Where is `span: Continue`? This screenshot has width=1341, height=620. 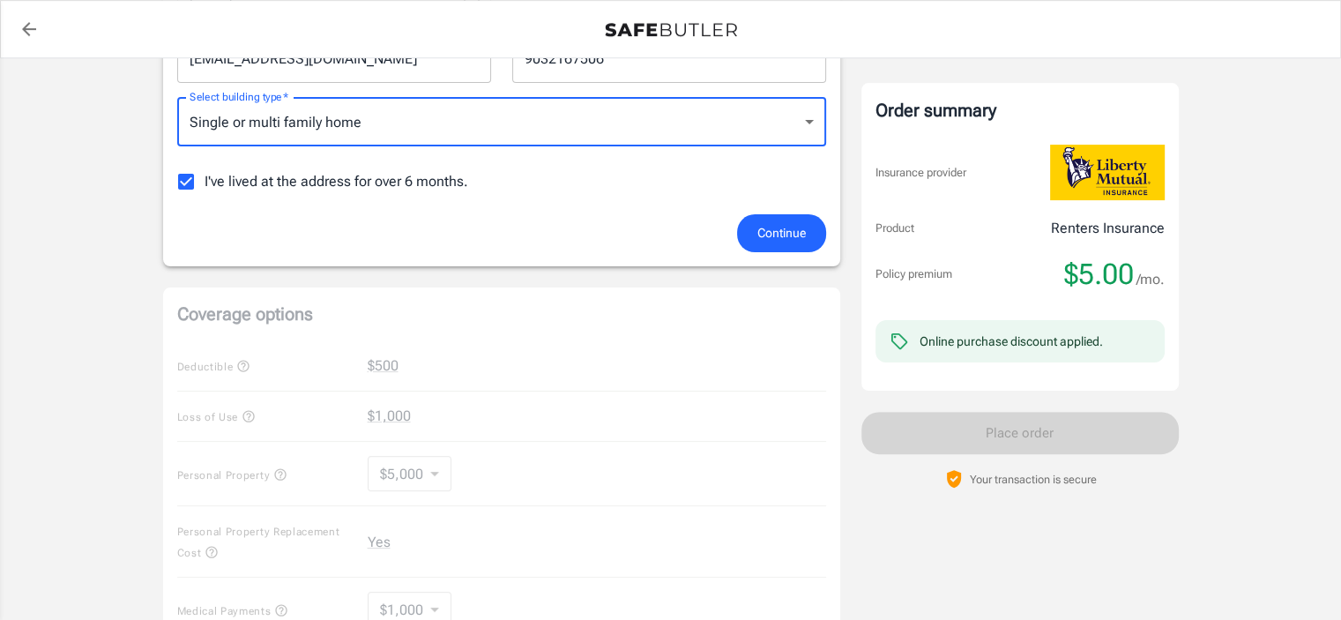
span: Continue is located at coordinates (781, 233).